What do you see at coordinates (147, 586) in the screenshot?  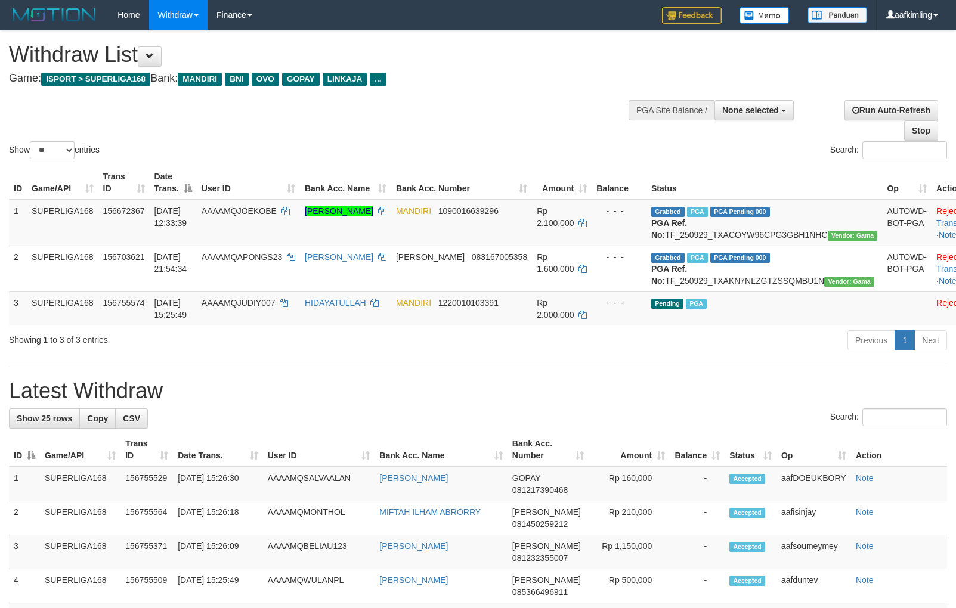 I see `td: 156755509` at bounding box center [147, 586].